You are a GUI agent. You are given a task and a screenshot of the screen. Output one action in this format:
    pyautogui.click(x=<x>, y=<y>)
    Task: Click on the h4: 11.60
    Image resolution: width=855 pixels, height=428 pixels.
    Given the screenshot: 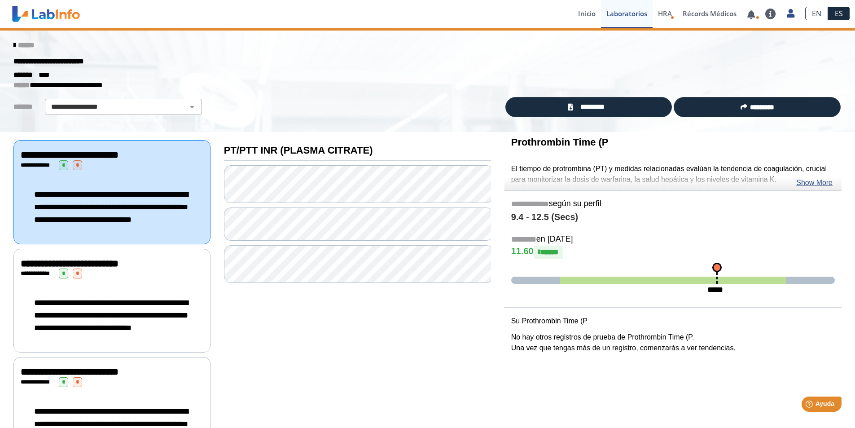 What is the action you would take?
    pyautogui.click(x=673, y=252)
    